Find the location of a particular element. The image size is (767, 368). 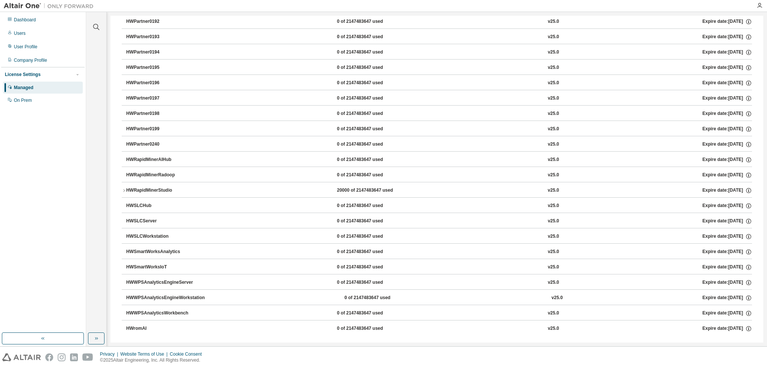

div: HWWPSAnalyticsEngineWorkstation is located at coordinates (165, 298).